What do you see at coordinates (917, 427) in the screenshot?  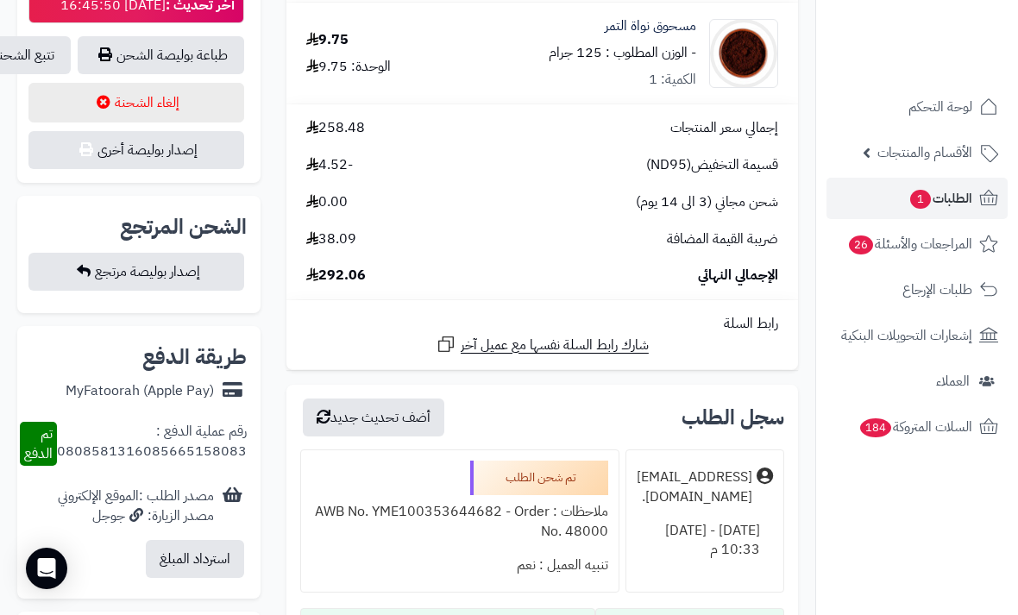 I see `a: السلات المتروكة184` at bounding box center [917, 427].